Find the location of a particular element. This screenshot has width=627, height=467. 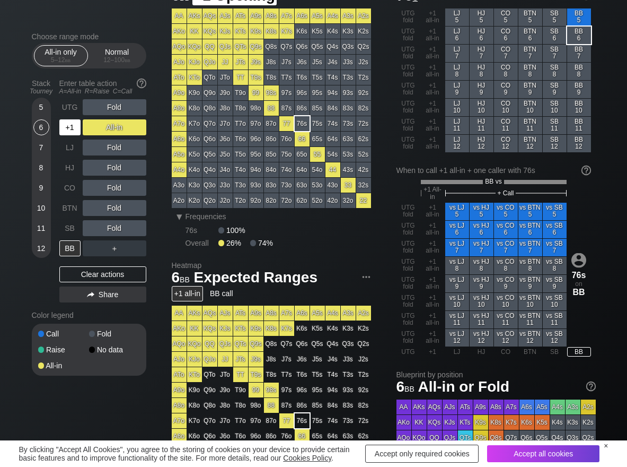

div: Q6s is located at coordinates (302, 47).